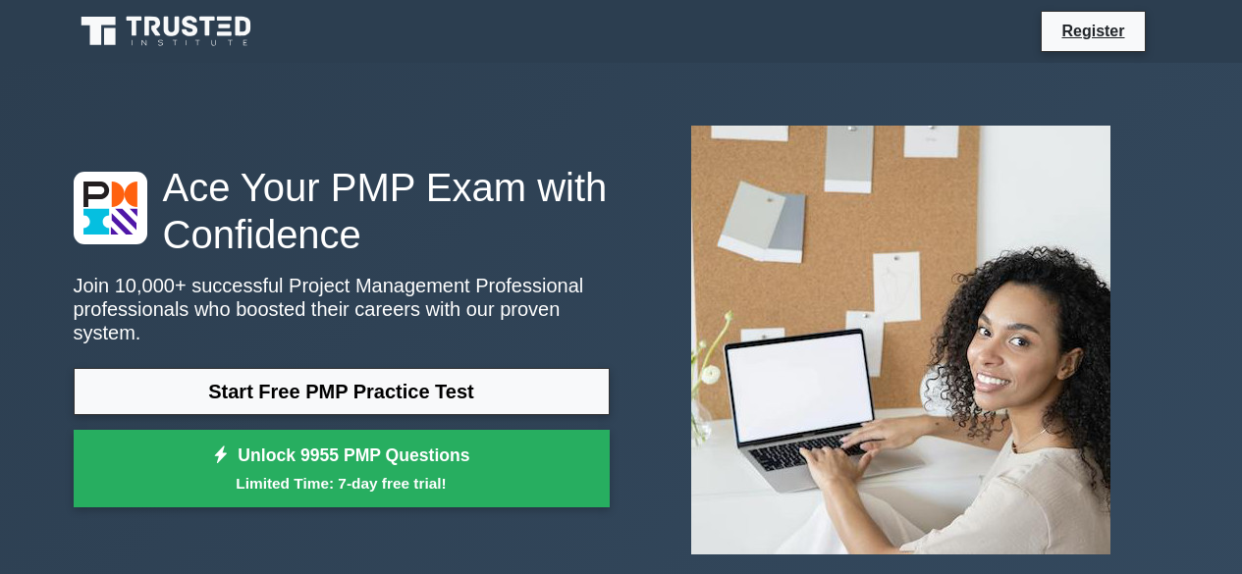 This screenshot has width=1242, height=574. I want to click on a: Unlock 9955 PMP QuestionsLimited Time: 7-day free trial!, so click(342, 469).